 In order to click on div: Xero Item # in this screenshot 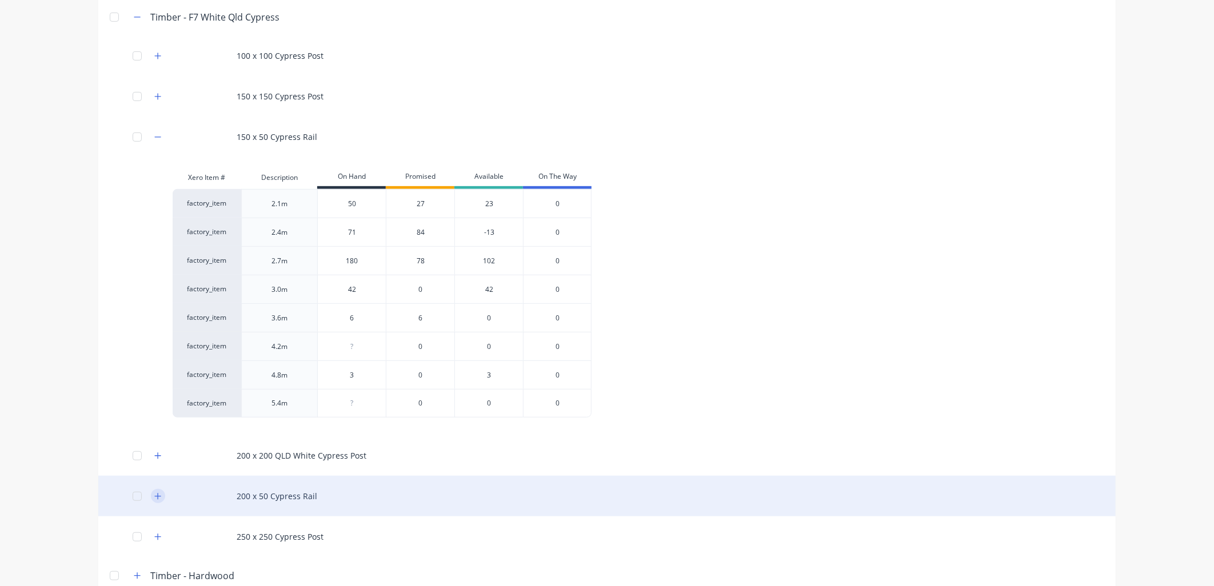, I will do `click(207, 178)`.